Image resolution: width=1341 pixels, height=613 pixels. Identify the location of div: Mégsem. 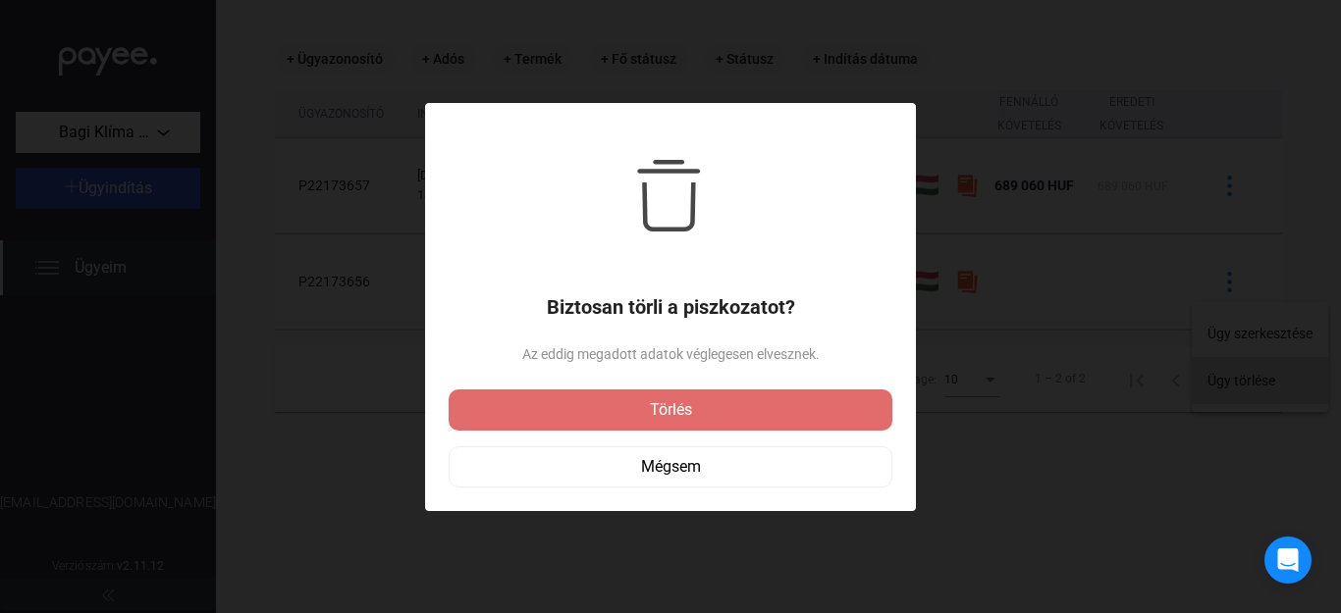
(670, 467).